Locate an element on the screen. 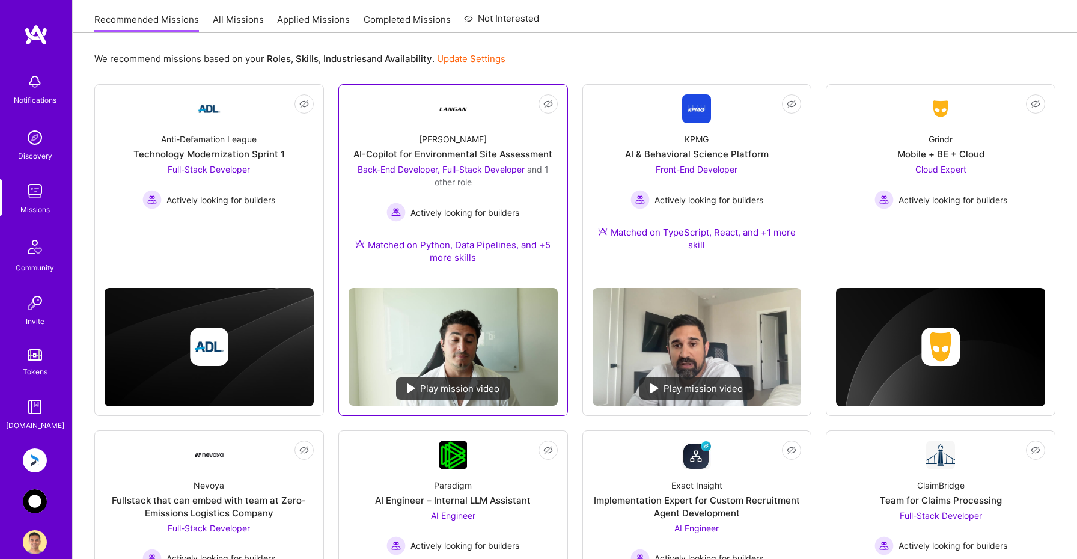 The height and width of the screenshot is (559, 1077). img: Invite is located at coordinates (35, 303).